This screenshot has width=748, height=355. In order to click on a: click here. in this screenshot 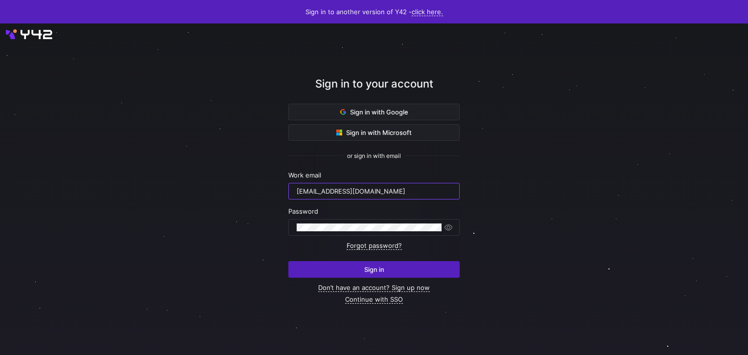, I will do `click(427, 12)`.